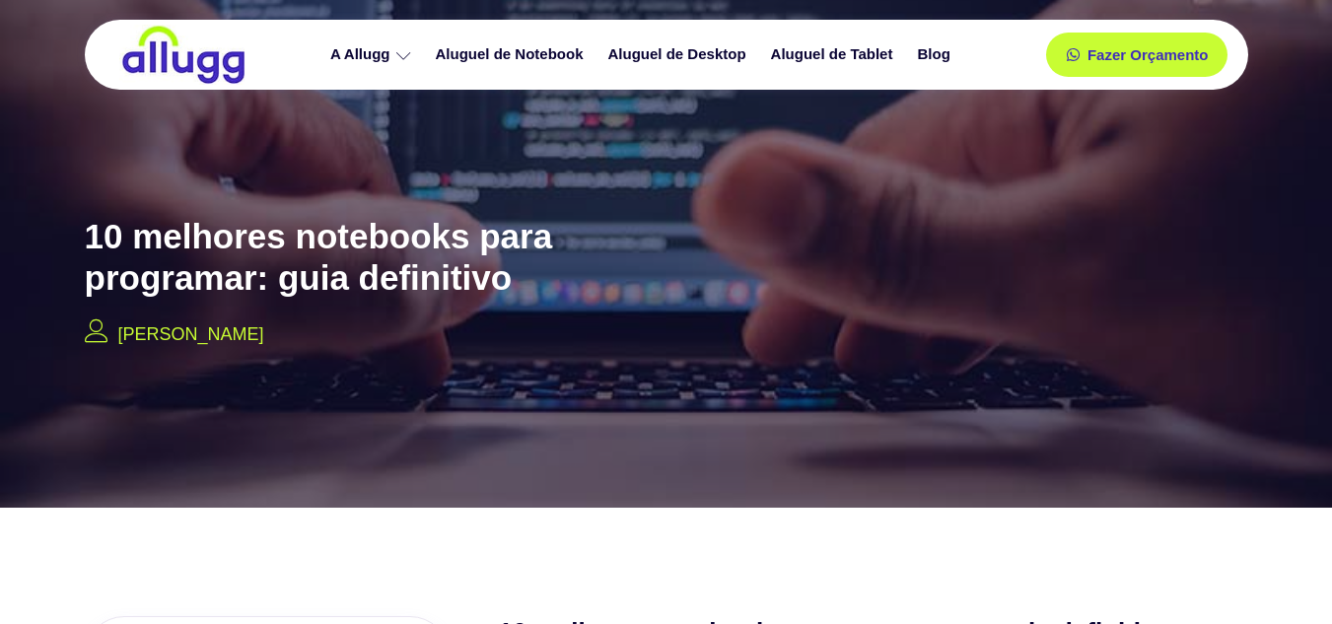 This screenshot has height=624, width=1332. I want to click on span: Fazer Orçamento, so click(1148, 54).